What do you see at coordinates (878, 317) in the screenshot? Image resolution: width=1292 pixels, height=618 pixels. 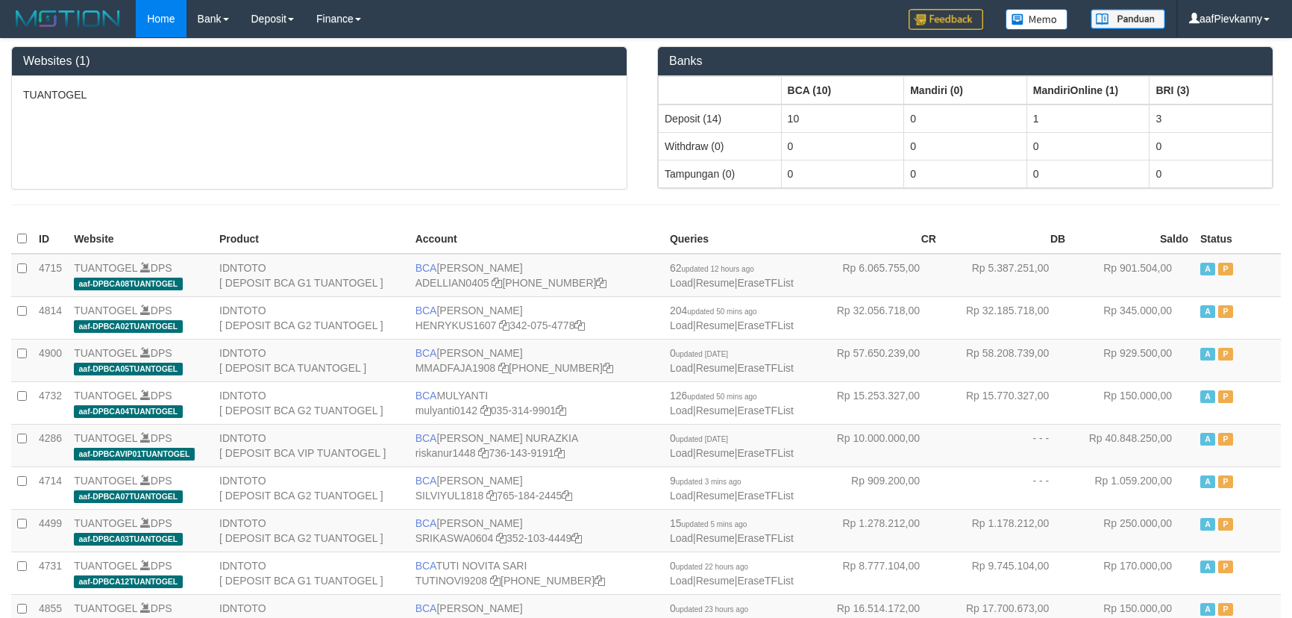 I see `td: Rp 32.056.718,00` at bounding box center [878, 317].